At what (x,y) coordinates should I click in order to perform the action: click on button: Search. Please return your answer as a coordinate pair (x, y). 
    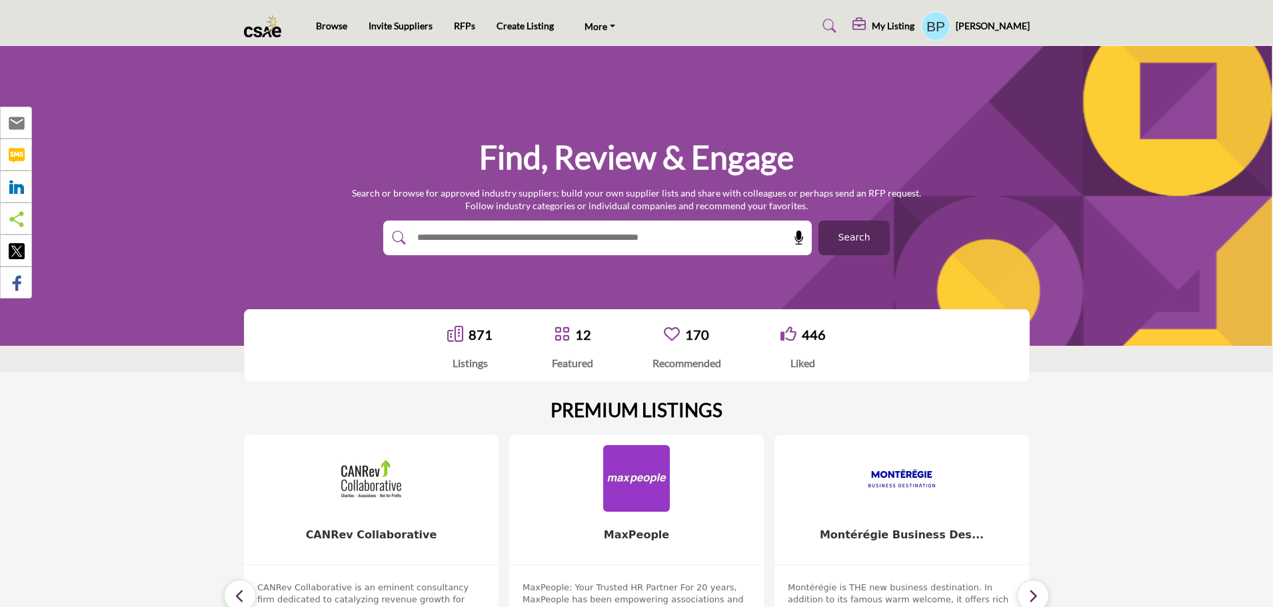
    Looking at the image, I should click on (854, 238).